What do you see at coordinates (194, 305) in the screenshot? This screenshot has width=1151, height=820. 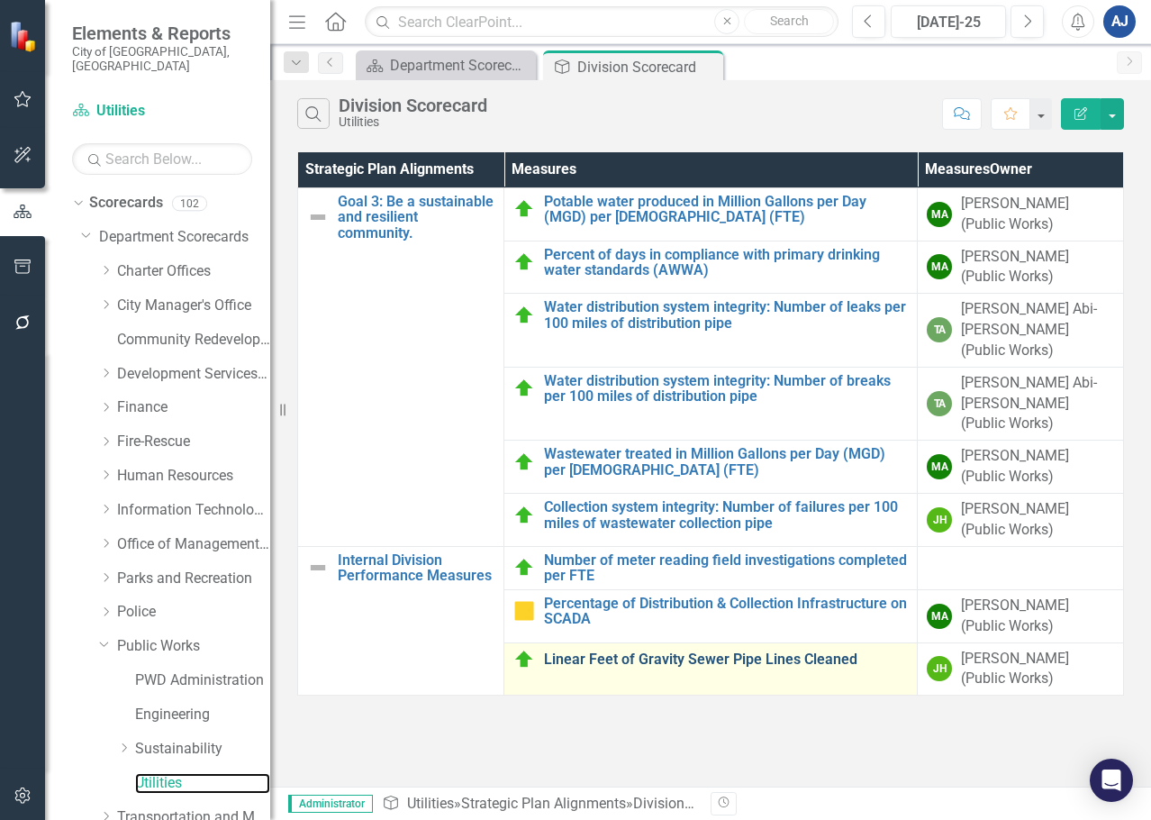 I see `a: City Manager's Office` at bounding box center [194, 305].